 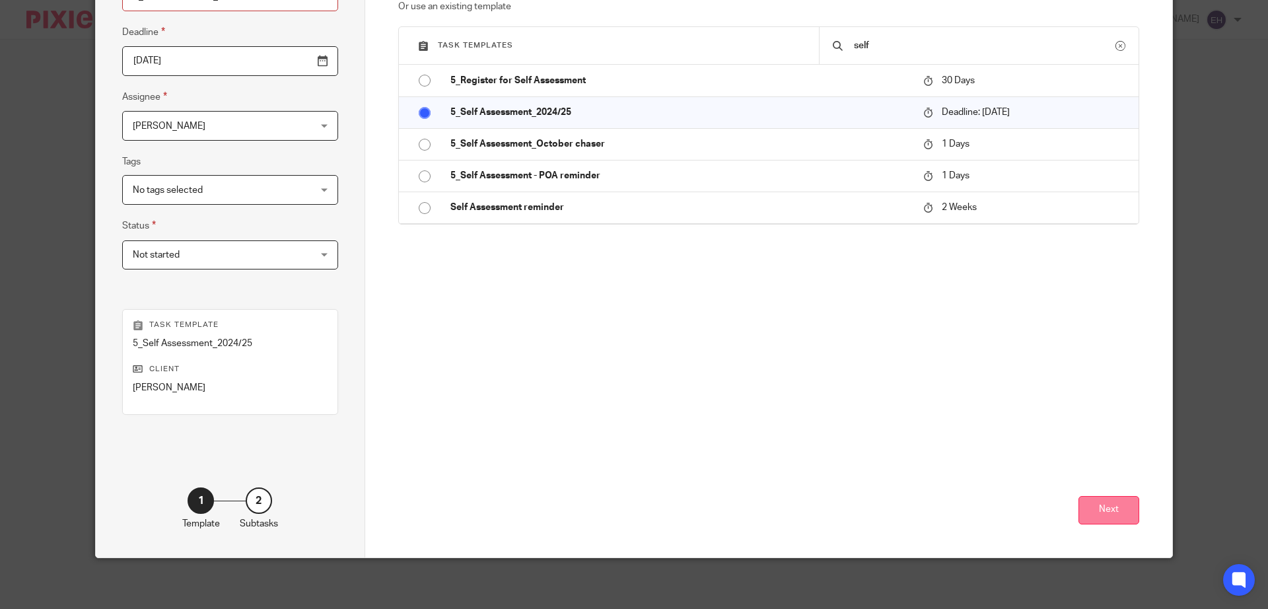 What do you see at coordinates (1109, 510) in the screenshot?
I see `button: Next` at bounding box center [1109, 510].